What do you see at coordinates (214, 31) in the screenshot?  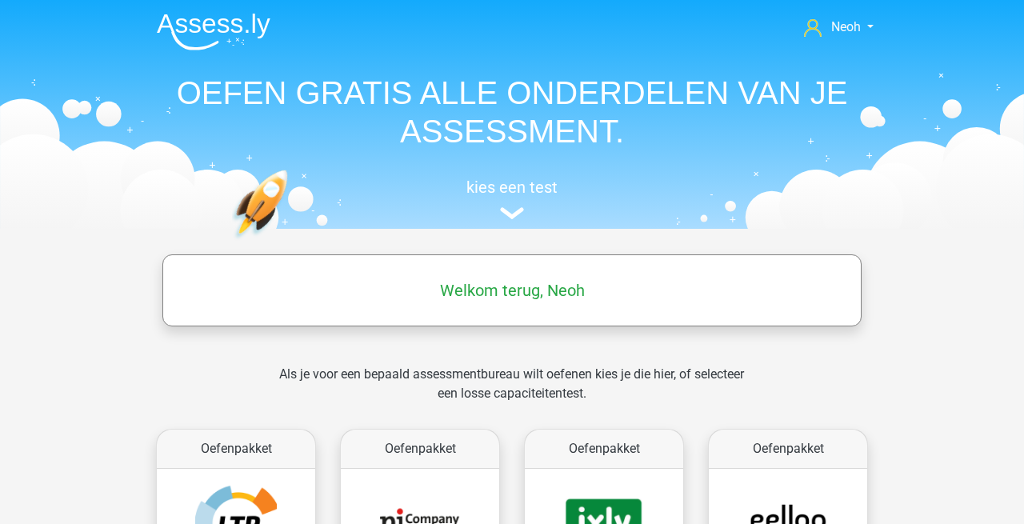 I see `img: Assessly` at bounding box center [214, 31].